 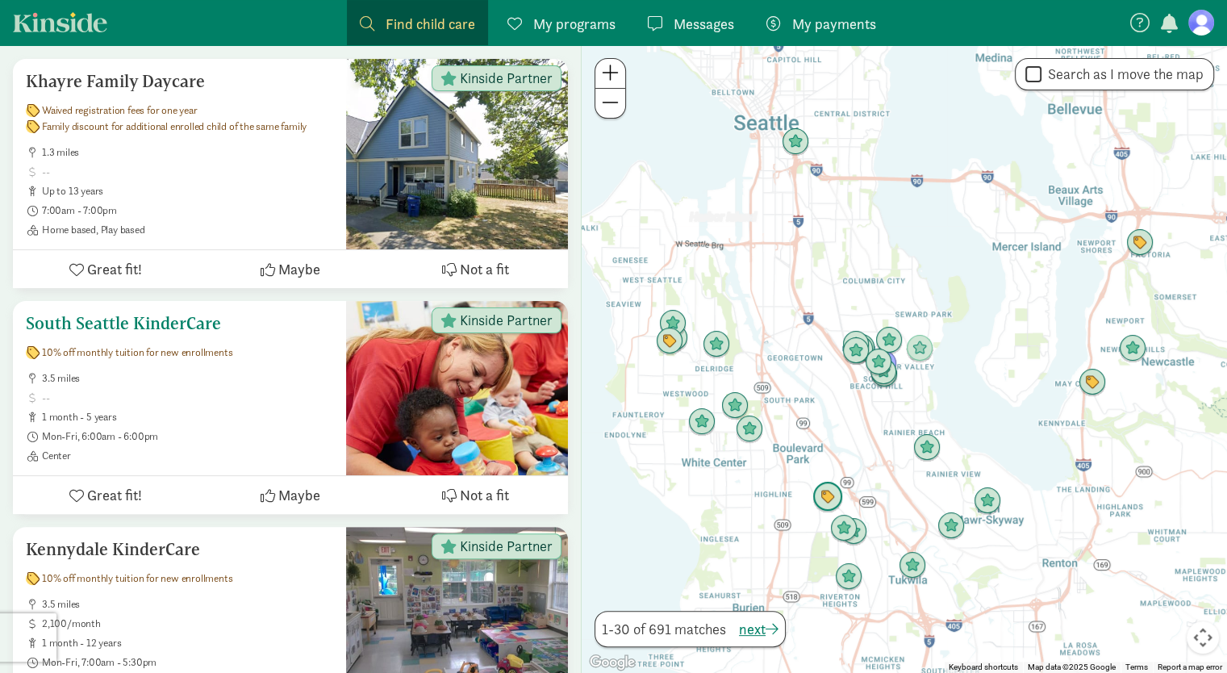 What do you see at coordinates (187, 211) in the screenshot?
I see `span: 7:00am - 7:00pm` at bounding box center [187, 211].